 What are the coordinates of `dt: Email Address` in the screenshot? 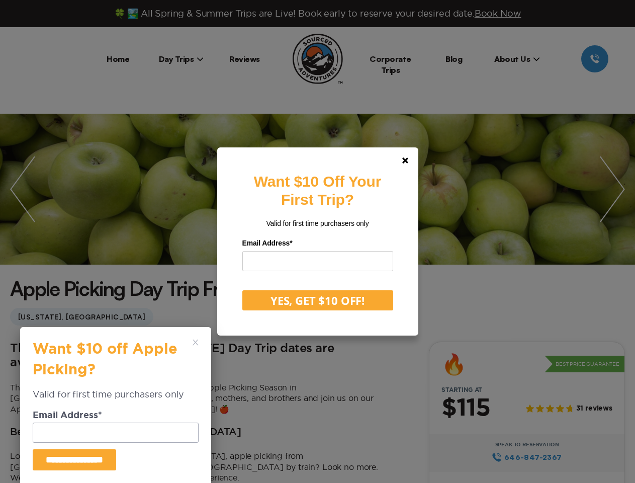 It's located at (116, 416).